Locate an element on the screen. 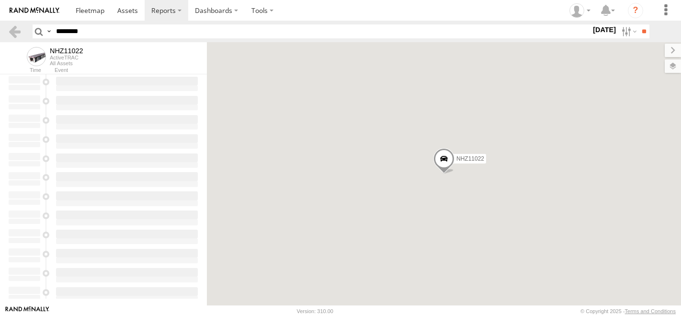  div: Version: 310.00 is located at coordinates (315, 311).